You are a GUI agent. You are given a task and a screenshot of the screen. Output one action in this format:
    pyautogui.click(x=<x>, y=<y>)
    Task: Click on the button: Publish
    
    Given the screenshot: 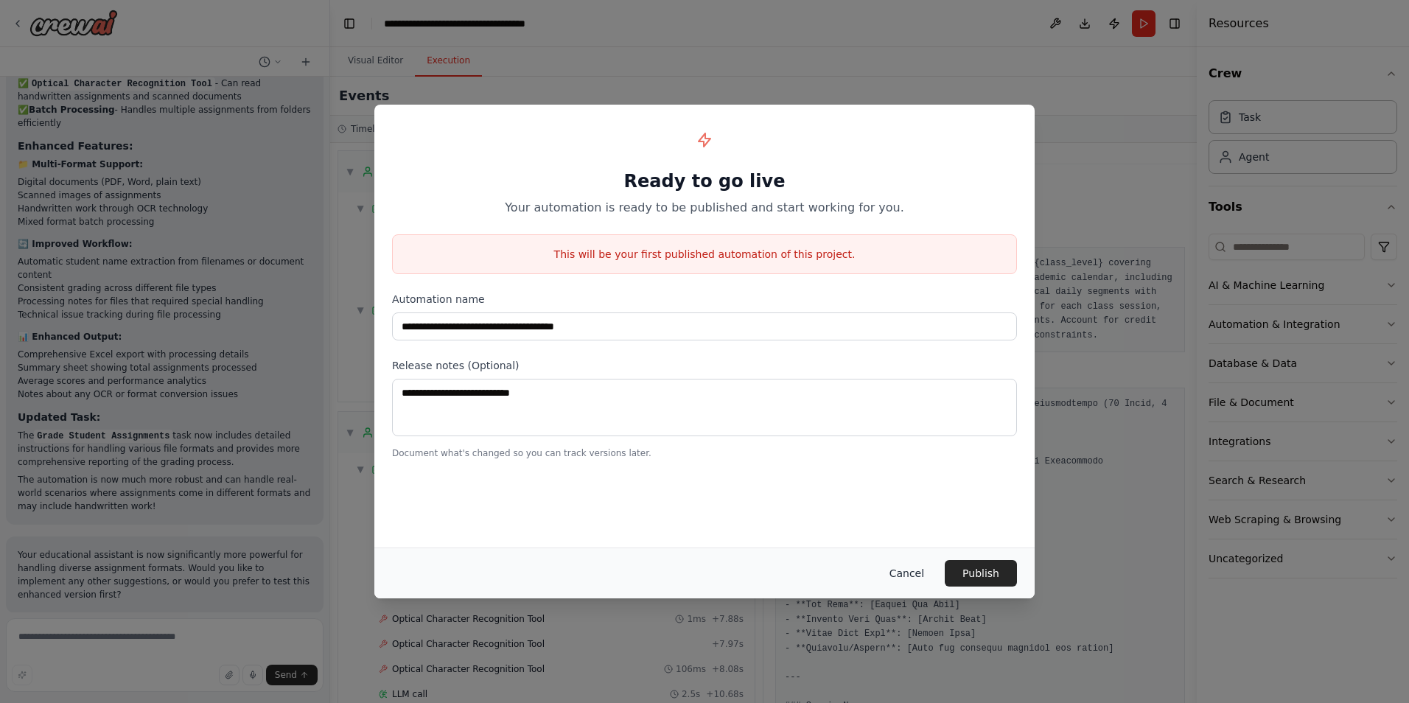 What is the action you would take?
    pyautogui.click(x=981, y=573)
    